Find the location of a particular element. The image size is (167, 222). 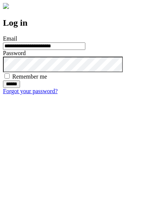

img: logo-4e3dc11c47720685a147b03b5a06dd966a58ff35d612b21f08c02c0306f2b779.png is located at coordinates (6, 6).